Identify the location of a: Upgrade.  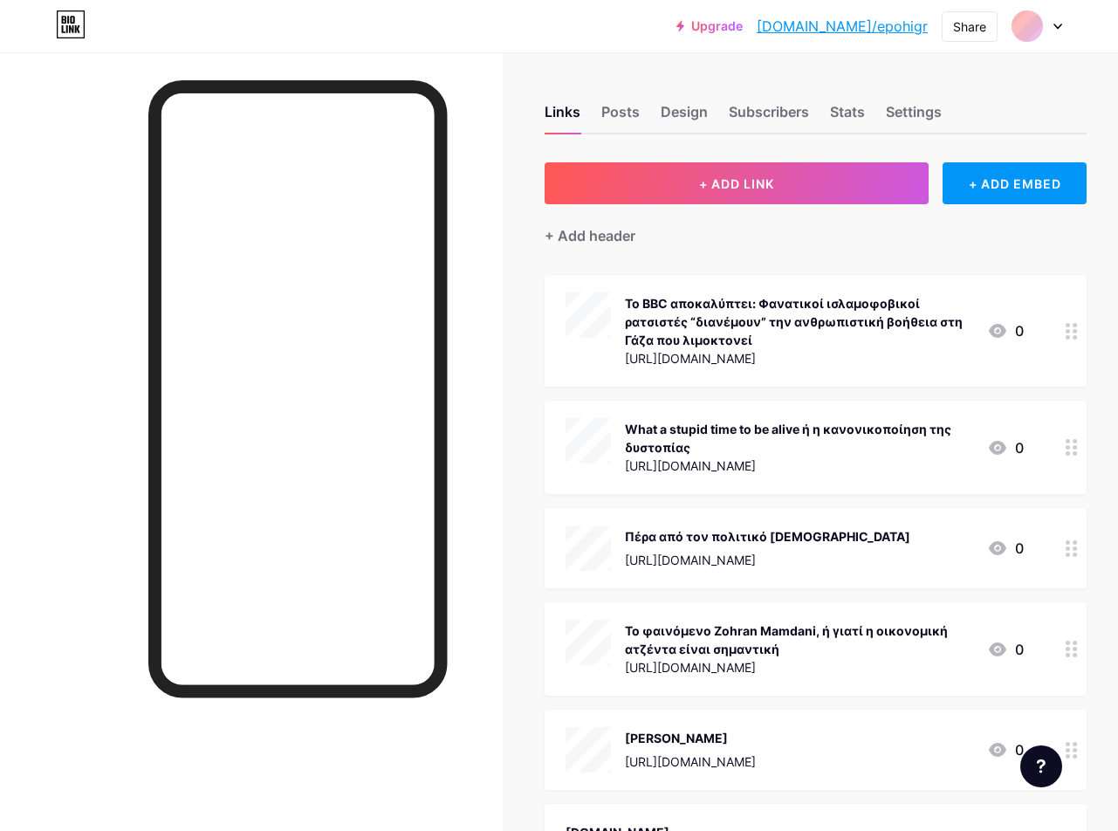
(710, 26).